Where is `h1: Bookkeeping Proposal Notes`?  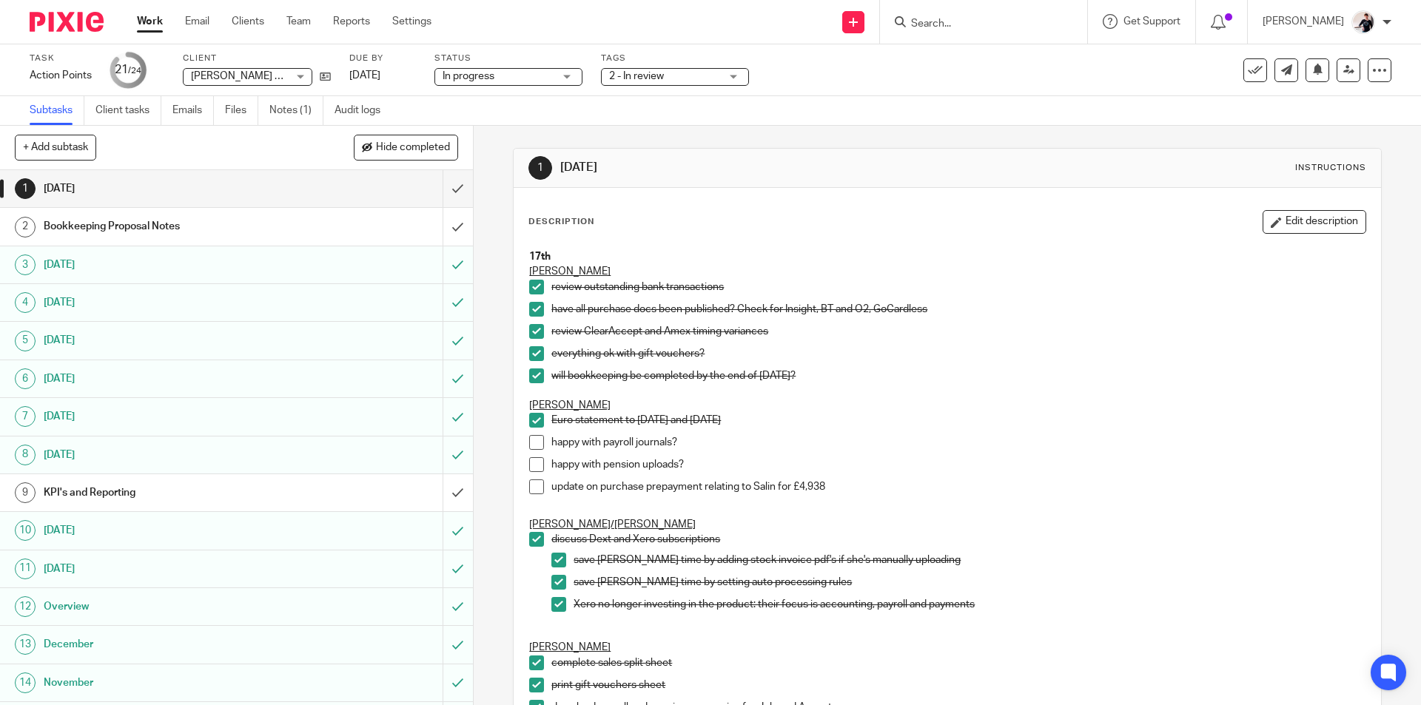 h1: Bookkeeping Proposal Notes is located at coordinates (172, 226).